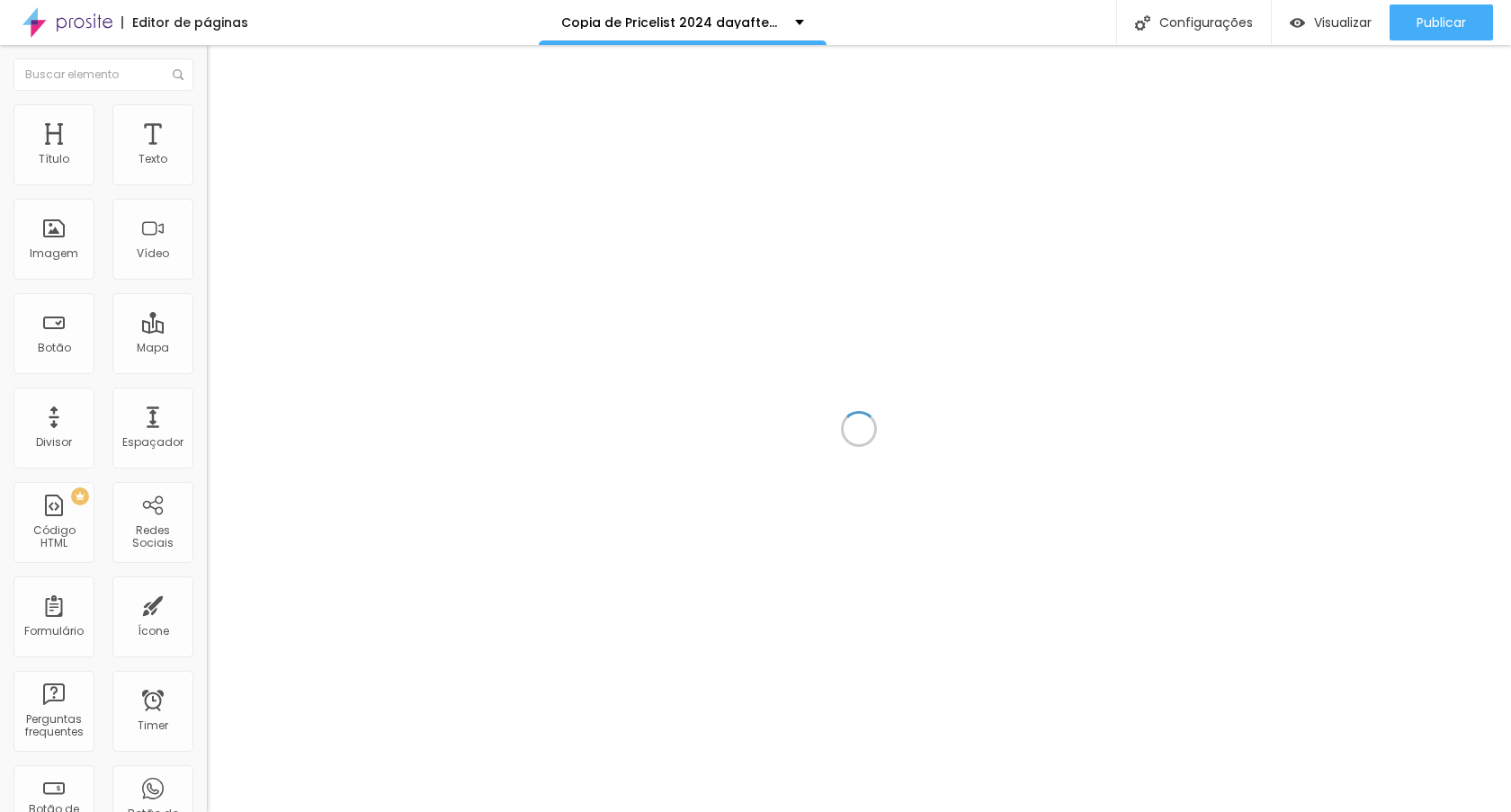 This screenshot has height=812, width=1511. I want to click on span: Publicar, so click(1441, 22).